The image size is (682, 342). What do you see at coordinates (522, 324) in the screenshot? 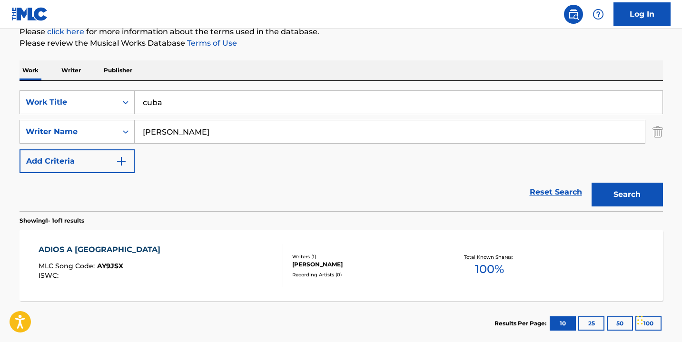
I see `p: Results Per Page:` at bounding box center [522, 324].